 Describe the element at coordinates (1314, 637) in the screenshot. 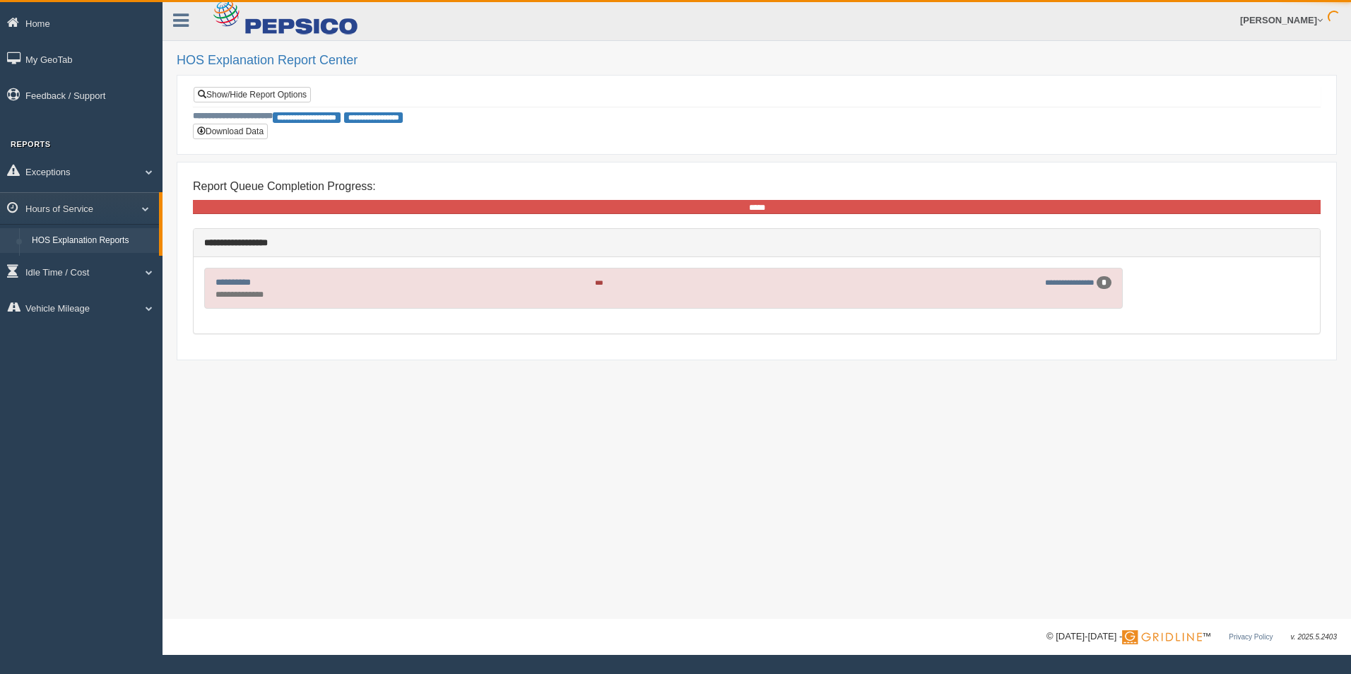

I see `span: v. 2025.5.2403` at that location.